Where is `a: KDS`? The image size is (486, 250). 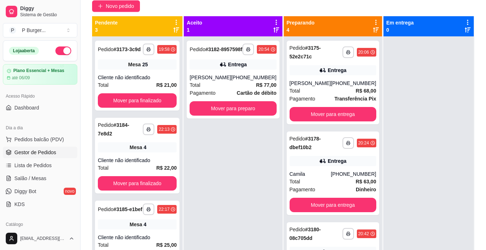
a: KDS is located at coordinates (40, 204).